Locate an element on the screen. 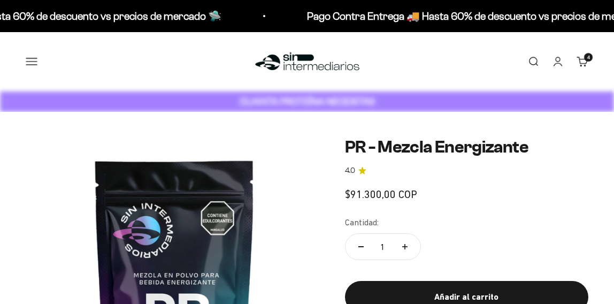 The height and width of the screenshot is (304, 614). button: Reducir cantidad is located at coordinates (361, 247).